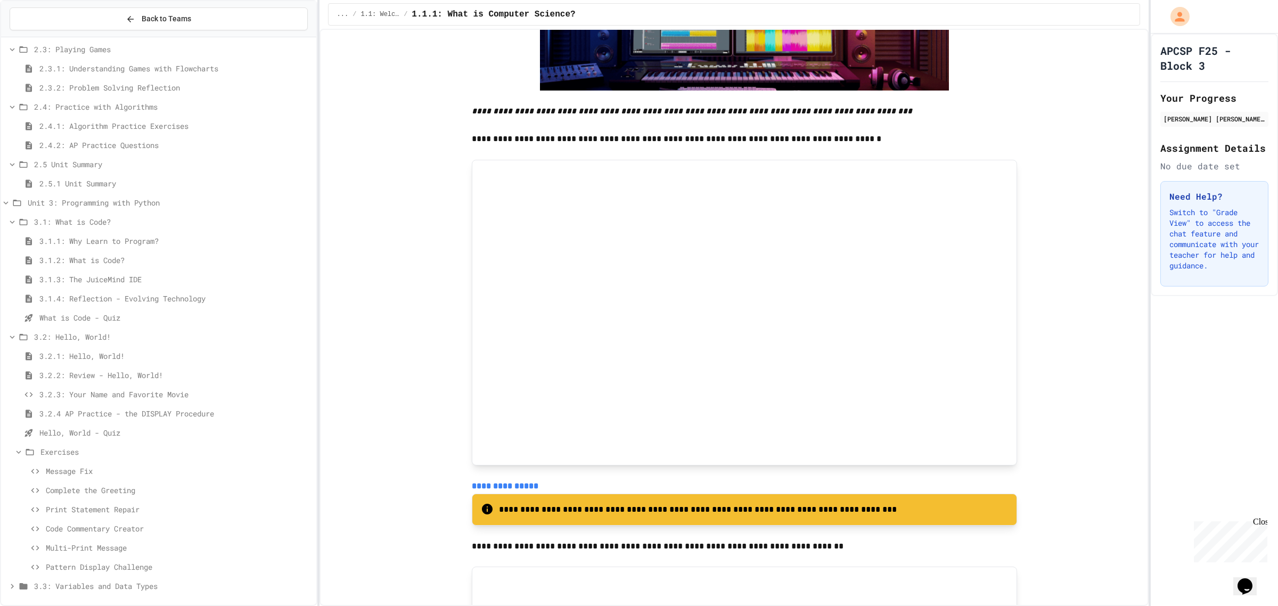  What do you see at coordinates (179, 528) in the screenshot?
I see `span: Code Commentary Creator` at bounding box center [179, 528].